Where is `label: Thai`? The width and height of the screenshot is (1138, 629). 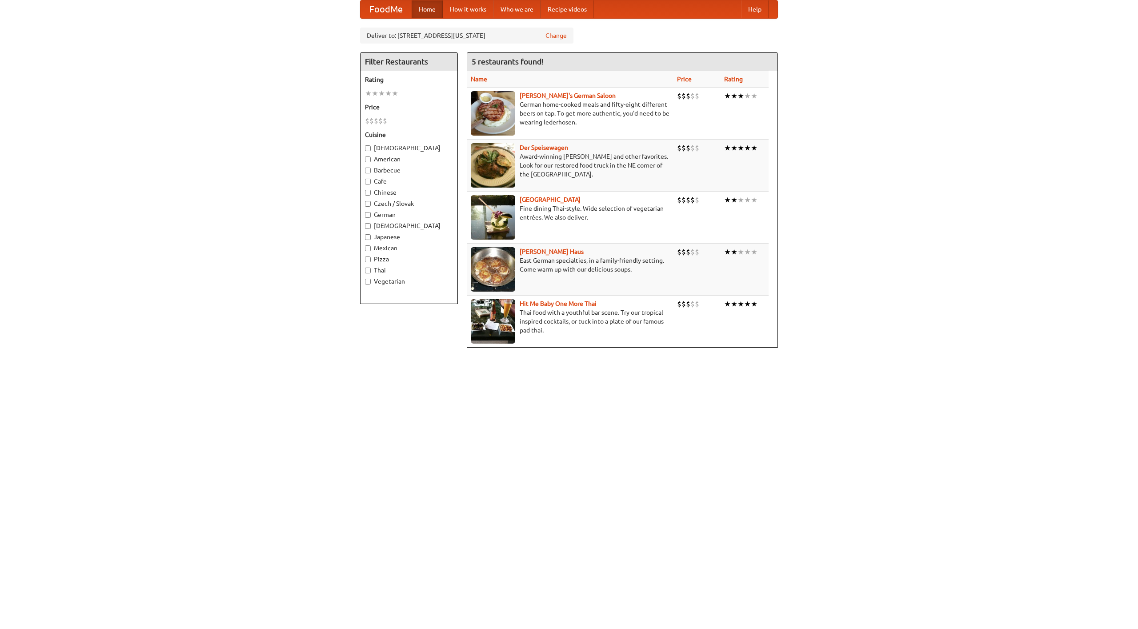 label: Thai is located at coordinates (409, 270).